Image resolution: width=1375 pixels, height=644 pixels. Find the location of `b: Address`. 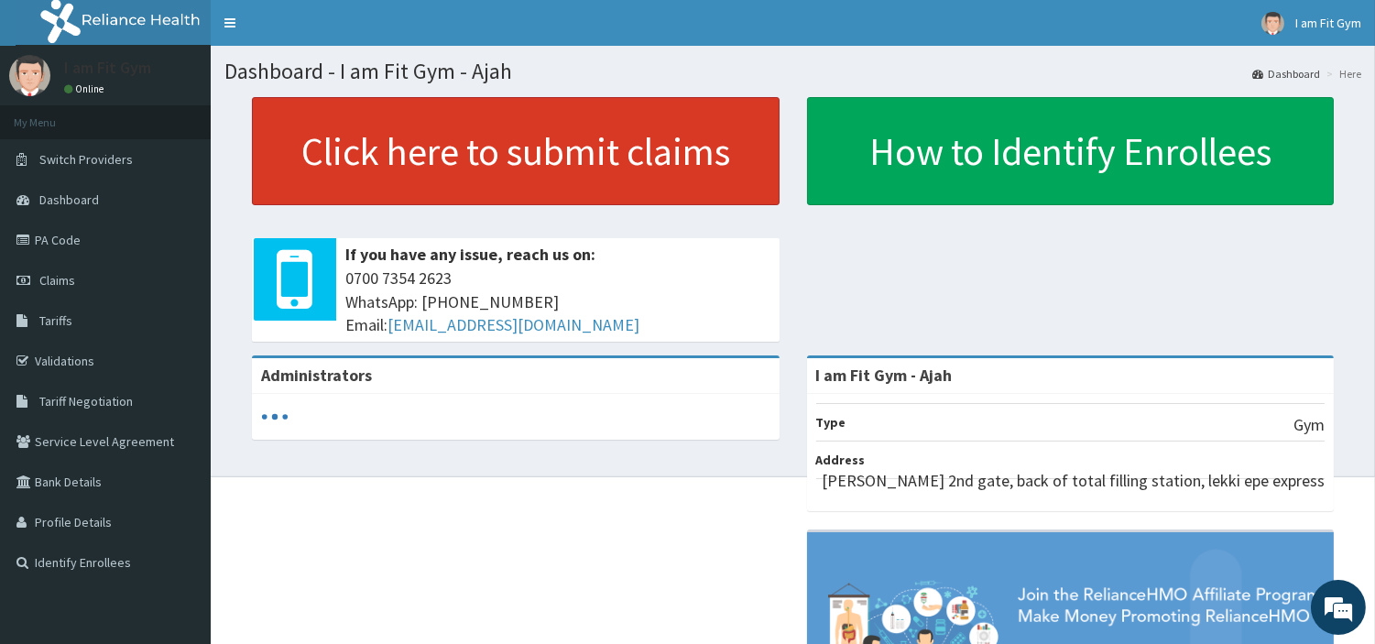

b: Address is located at coordinates (841, 460).